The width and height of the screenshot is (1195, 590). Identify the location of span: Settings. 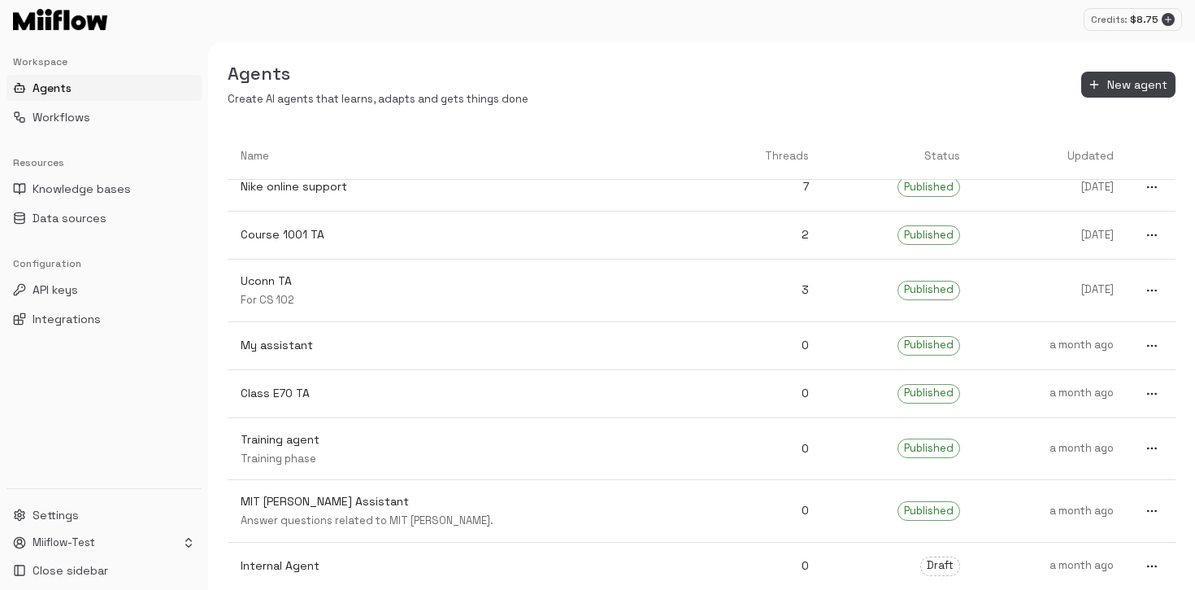
(55, 515).